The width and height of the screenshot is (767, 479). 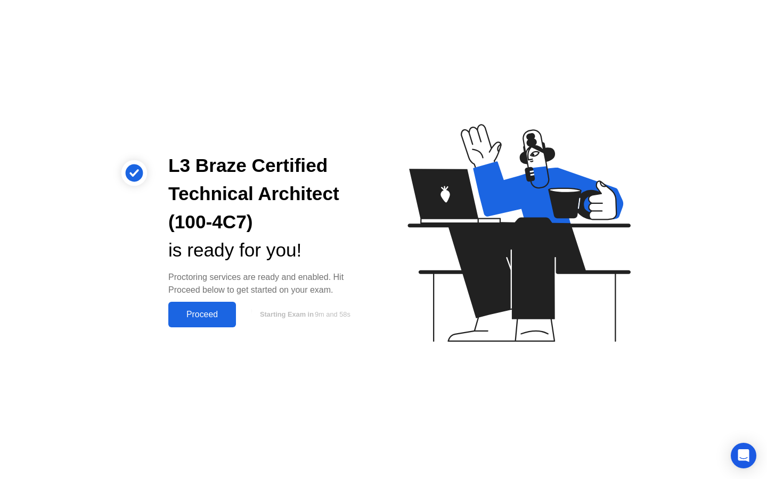 I want to click on button: Proceed, so click(x=202, y=315).